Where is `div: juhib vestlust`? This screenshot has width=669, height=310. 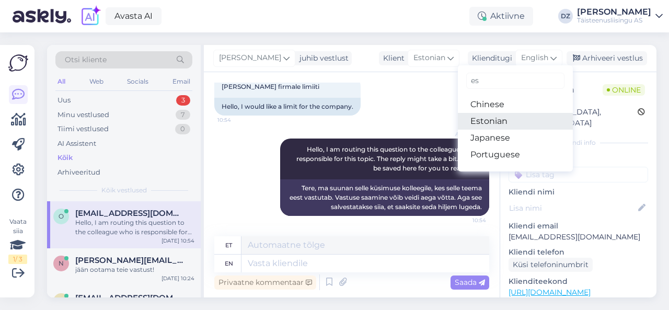 div: juhib vestlust is located at coordinates (322, 58).